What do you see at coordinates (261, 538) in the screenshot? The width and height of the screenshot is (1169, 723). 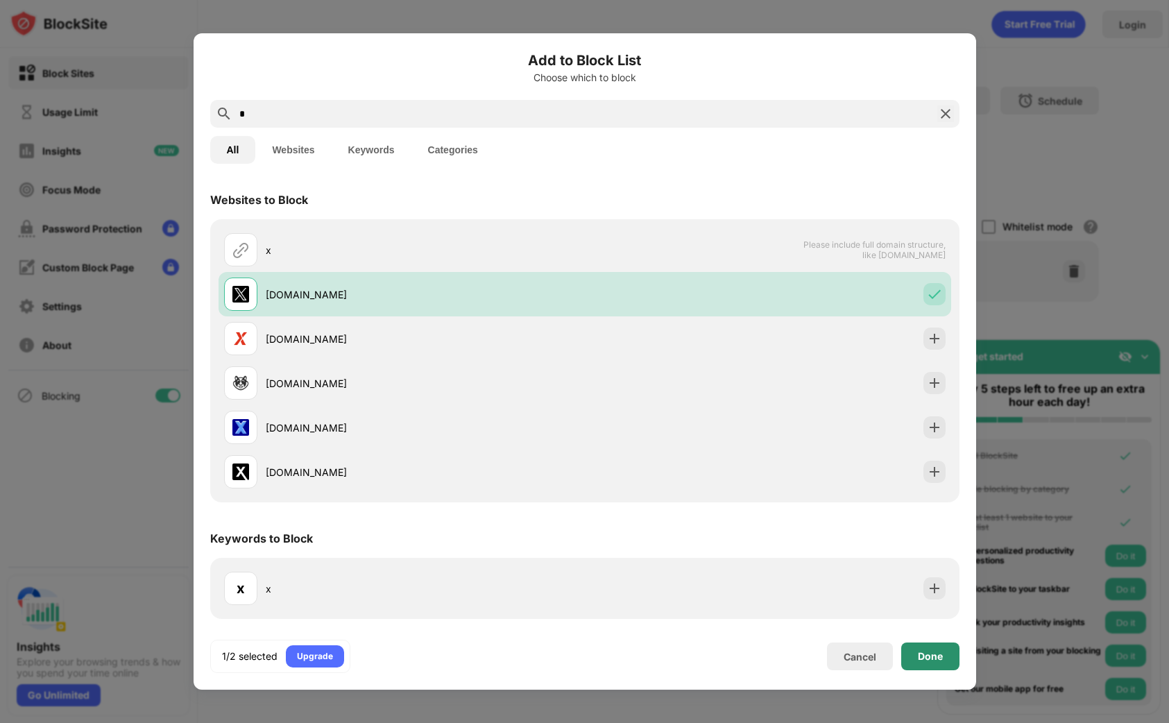 I see `div: Keywords to Block` at bounding box center [261, 538].